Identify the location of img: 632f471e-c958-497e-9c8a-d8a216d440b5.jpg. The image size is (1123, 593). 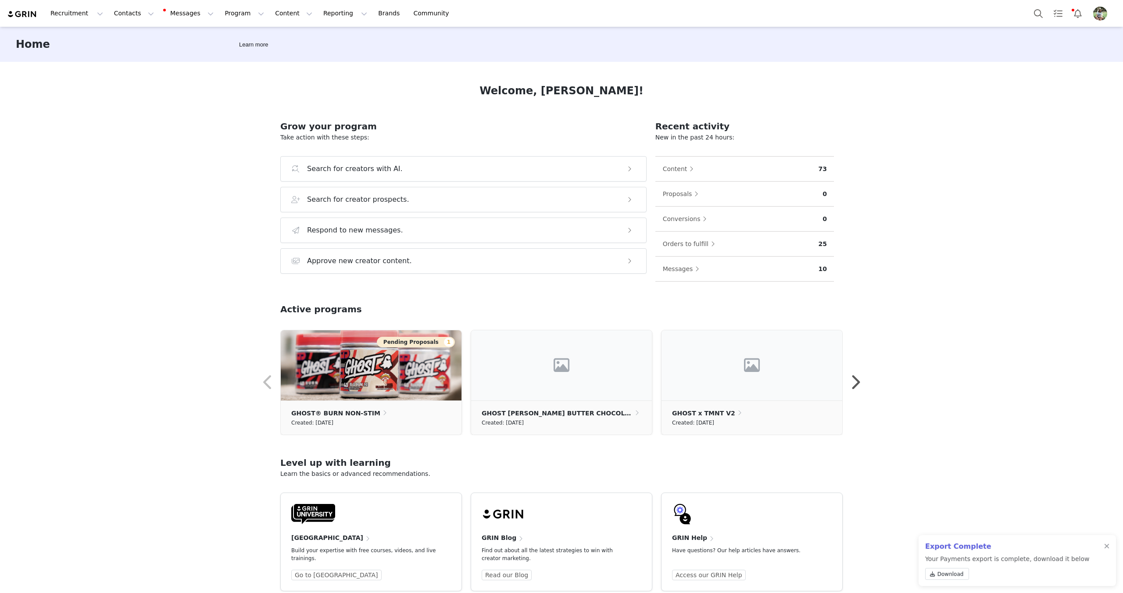
(1100, 14).